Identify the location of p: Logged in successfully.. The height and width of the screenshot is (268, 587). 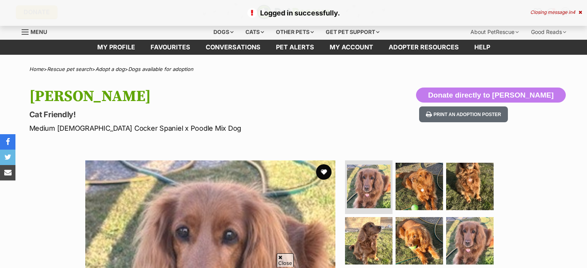
(293, 13).